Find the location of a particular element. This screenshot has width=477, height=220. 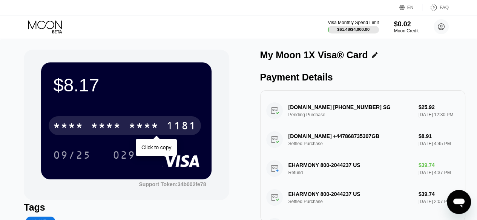

div: Support Token:34b002fe78 is located at coordinates (172, 185).